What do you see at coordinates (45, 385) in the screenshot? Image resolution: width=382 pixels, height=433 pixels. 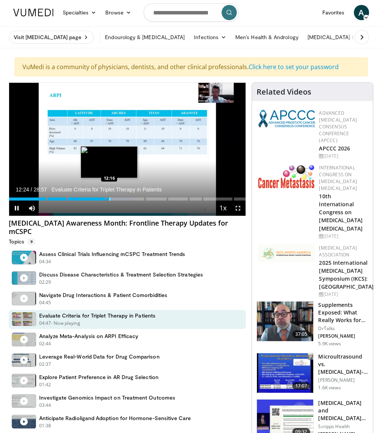 I see `p: 01:42` at bounding box center [45, 385].